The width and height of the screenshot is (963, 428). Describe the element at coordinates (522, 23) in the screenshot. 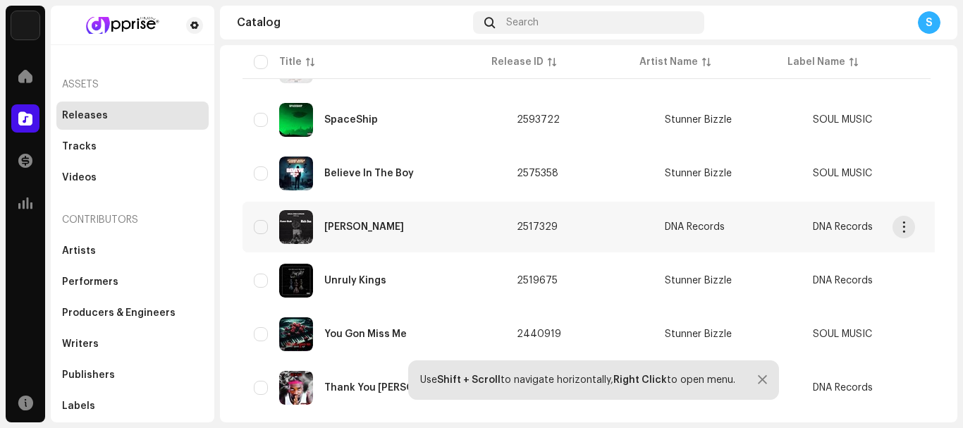

I see `span: Search` at that location.